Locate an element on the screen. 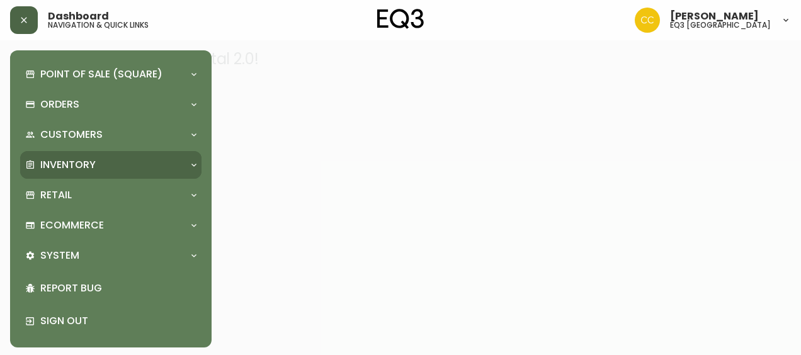 The height and width of the screenshot is (355, 801). div: Sign Out is located at coordinates (111, 321).